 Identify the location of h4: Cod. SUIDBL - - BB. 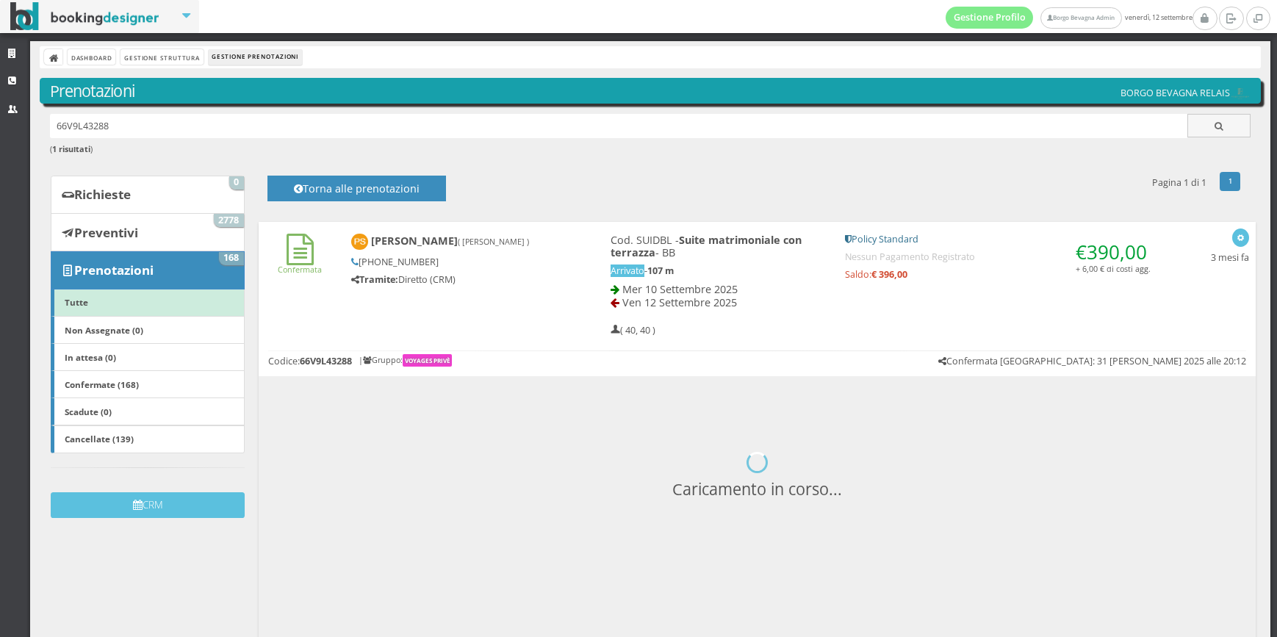
(718, 246).